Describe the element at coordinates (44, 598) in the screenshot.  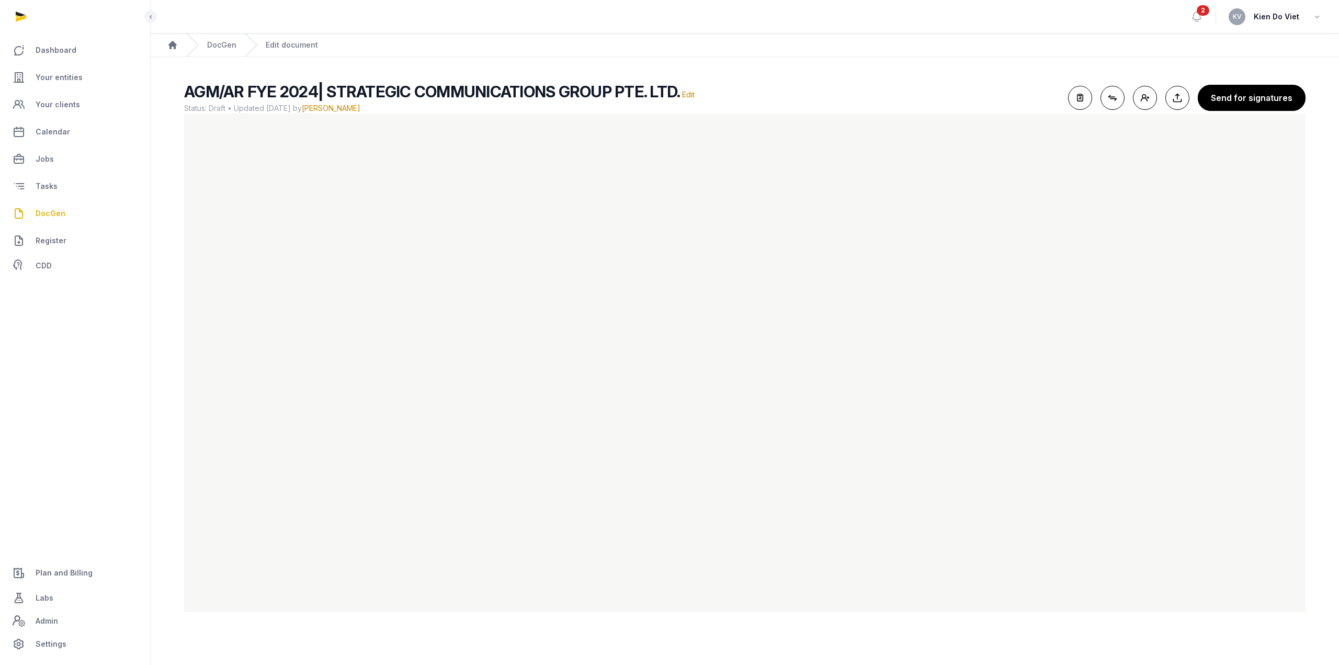
I see `span: Labs` at that location.